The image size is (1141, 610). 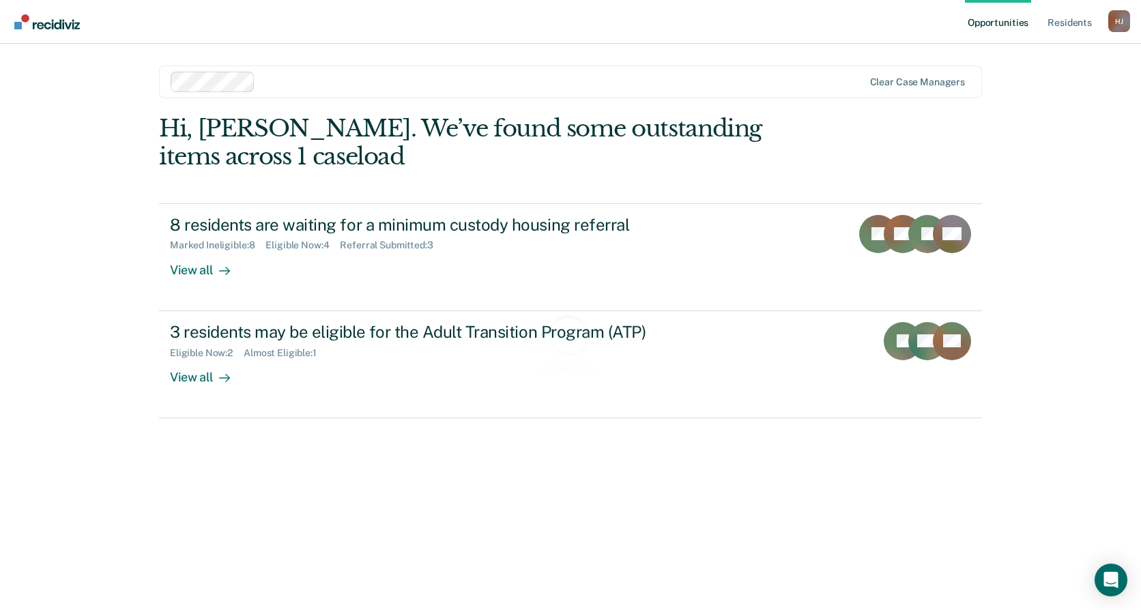 What do you see at coordinates (1119, 21) in the screenshot?
I see `div: H J` at bounding box center [1119, 21].